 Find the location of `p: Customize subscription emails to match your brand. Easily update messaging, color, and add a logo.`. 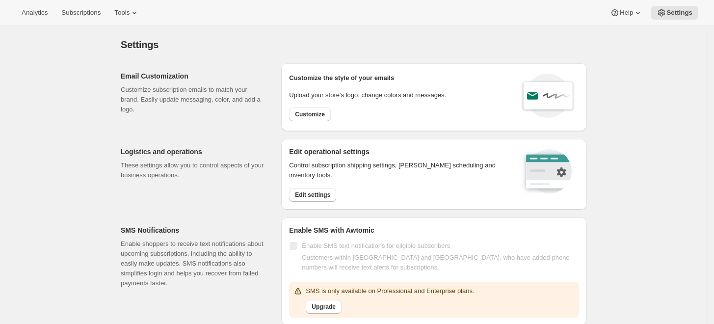

p: Customize subscription emails to match your brand. Easily update messaging, color, and add a logo. is located at coordinates (193, 100).